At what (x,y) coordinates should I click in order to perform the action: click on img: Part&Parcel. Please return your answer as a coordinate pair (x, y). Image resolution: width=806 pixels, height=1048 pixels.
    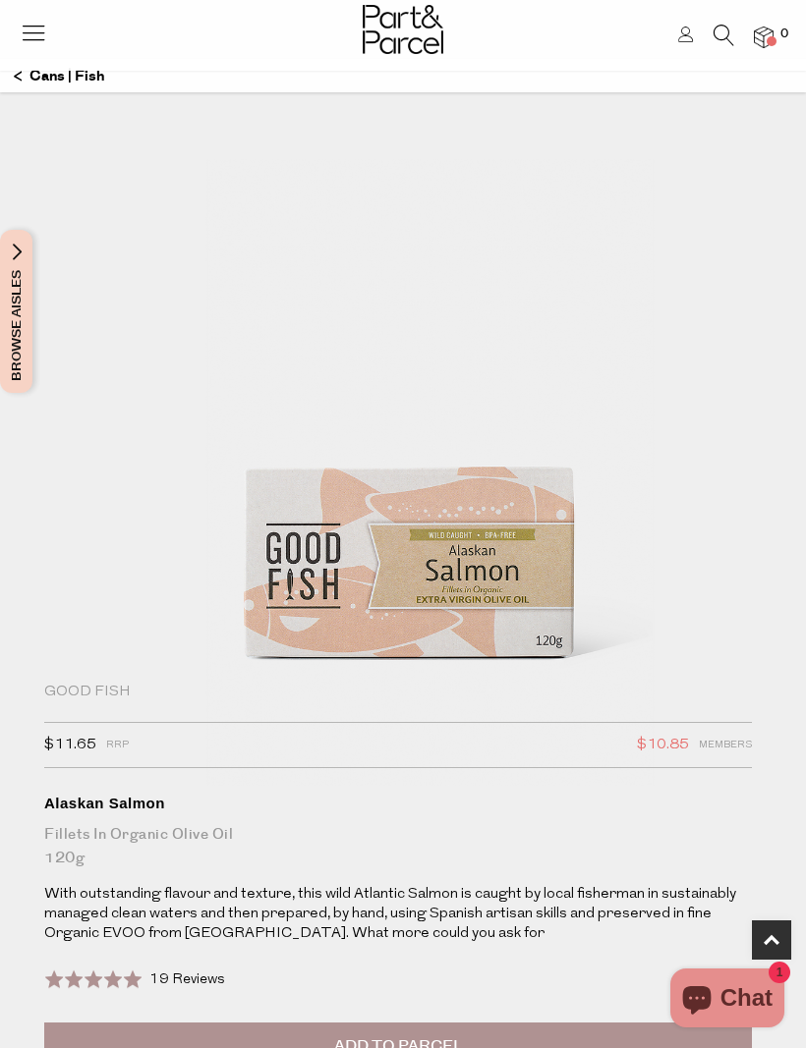
    Looking at the image, I should click on (403, 29).